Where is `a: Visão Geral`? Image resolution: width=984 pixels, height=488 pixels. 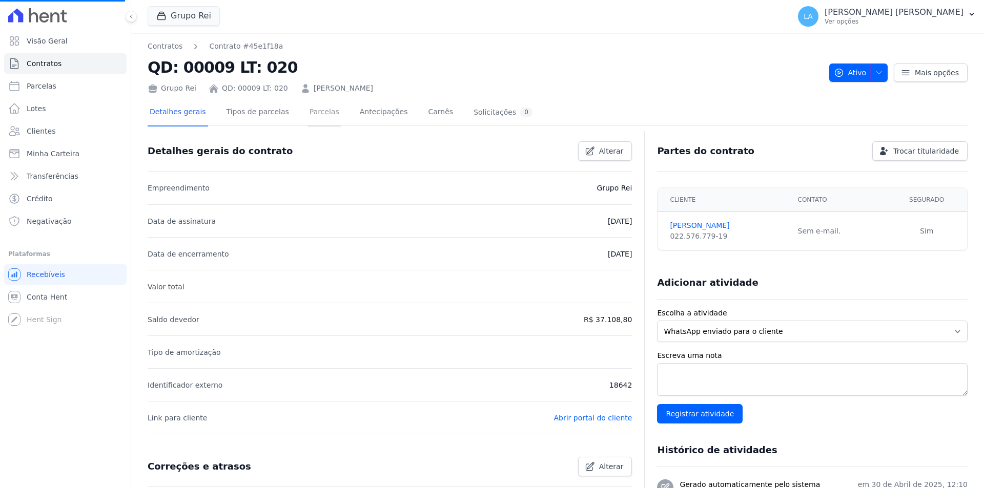
a: Visão Geral is located at coordinates (65, 41).